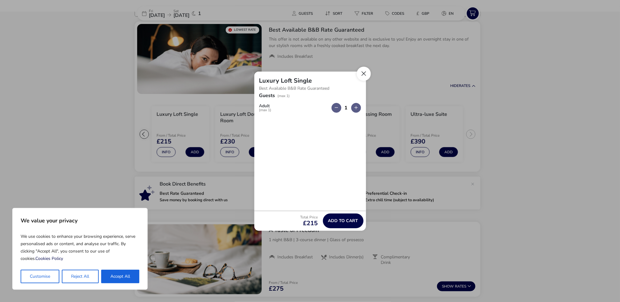 The width and height of the screenshot is (620, 302). I want to click on p: Best Available B&B Rate Guaranteed, so click(310, 89).